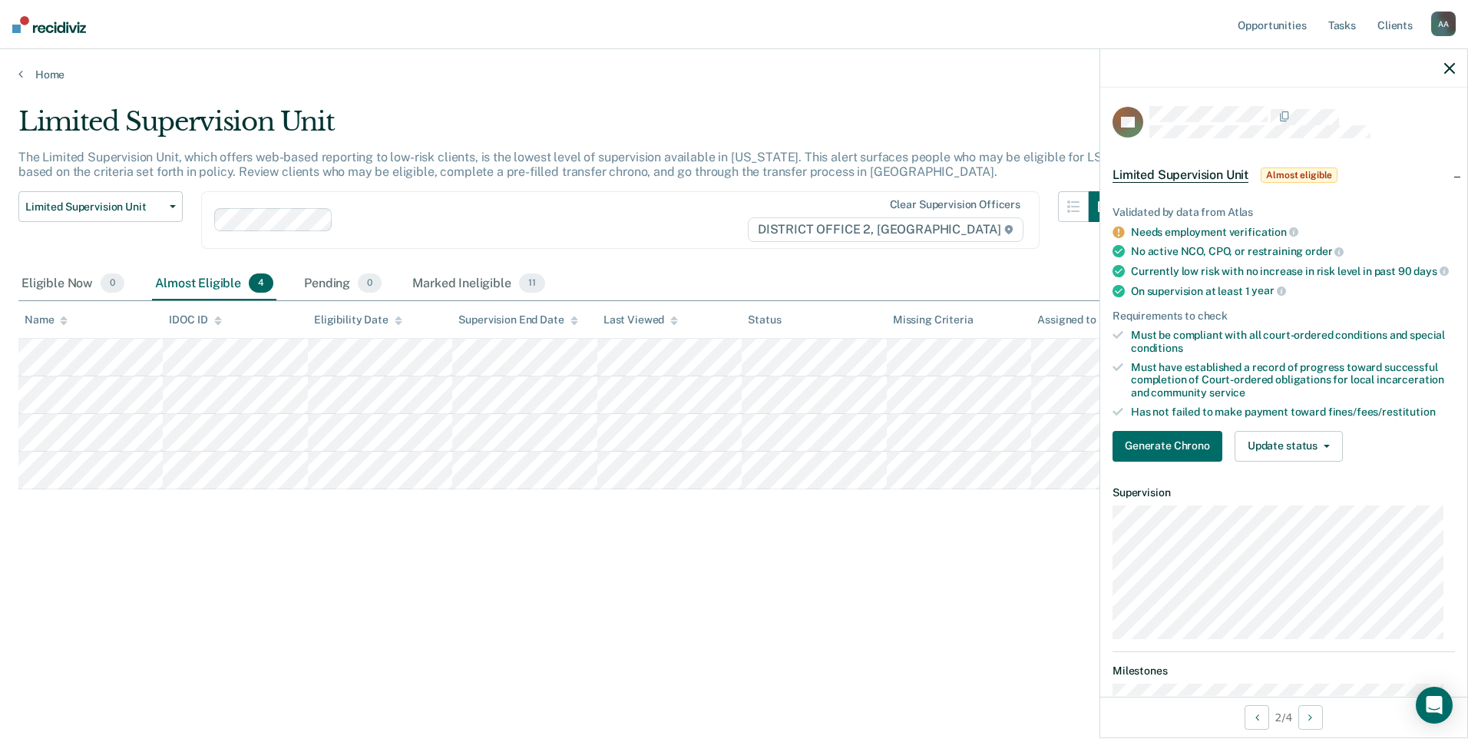 The image size is (1468, 739). I want to click on div: Open Intercom Messenger, so click(1434, 705).